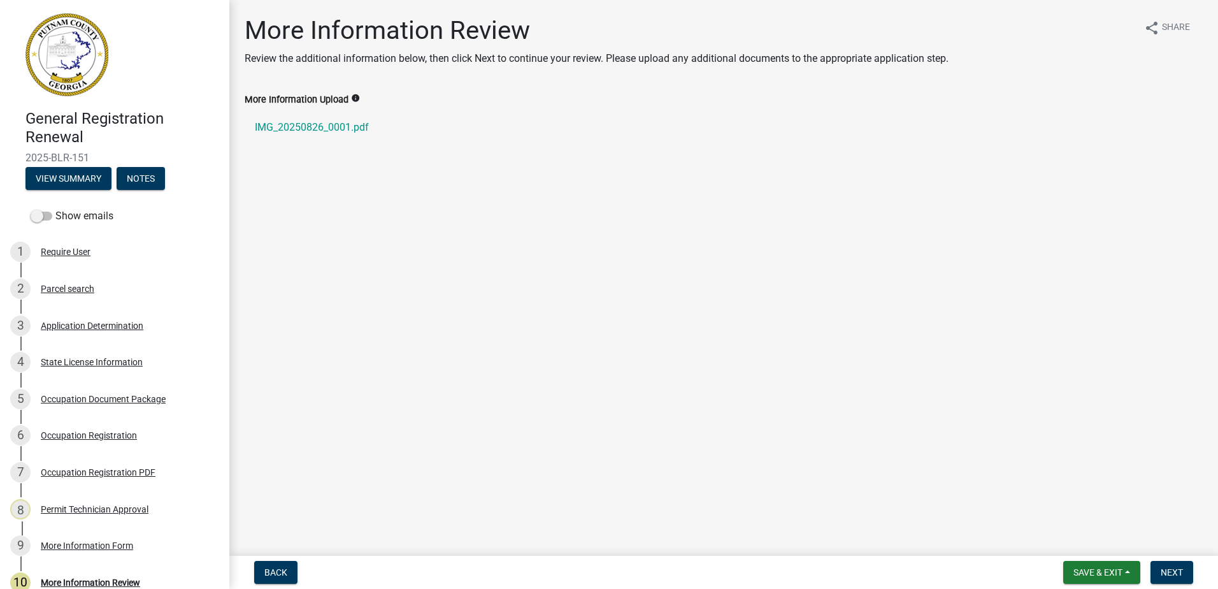 The image size is (1218, 589). I want to click on div: Require User, so click(66, 252).